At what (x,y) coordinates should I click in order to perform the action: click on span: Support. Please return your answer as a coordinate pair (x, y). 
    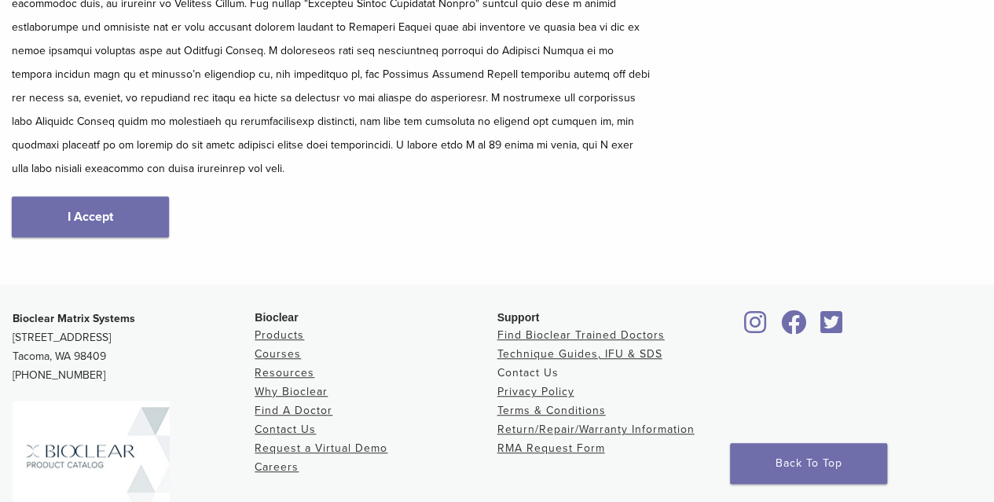
    Looking at the image, I should click on (519, 317).